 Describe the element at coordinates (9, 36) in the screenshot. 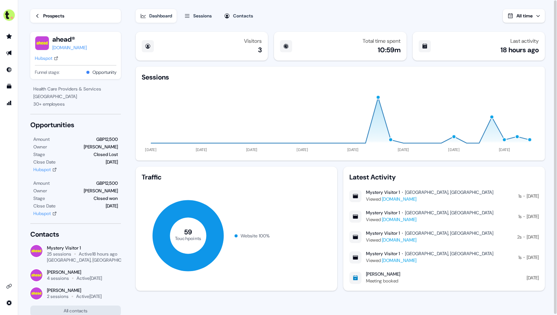

I see `a: Go to prospects` at that location.